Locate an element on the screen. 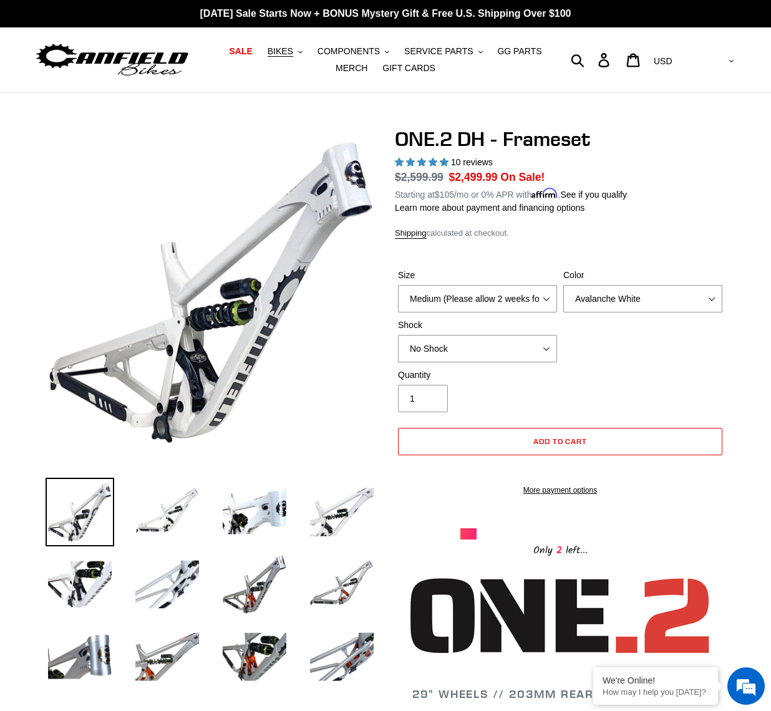 Image resolution: width=771 pixels, height=711 pixels. img: Canfield Bikes is located at coordinates (112, 60).